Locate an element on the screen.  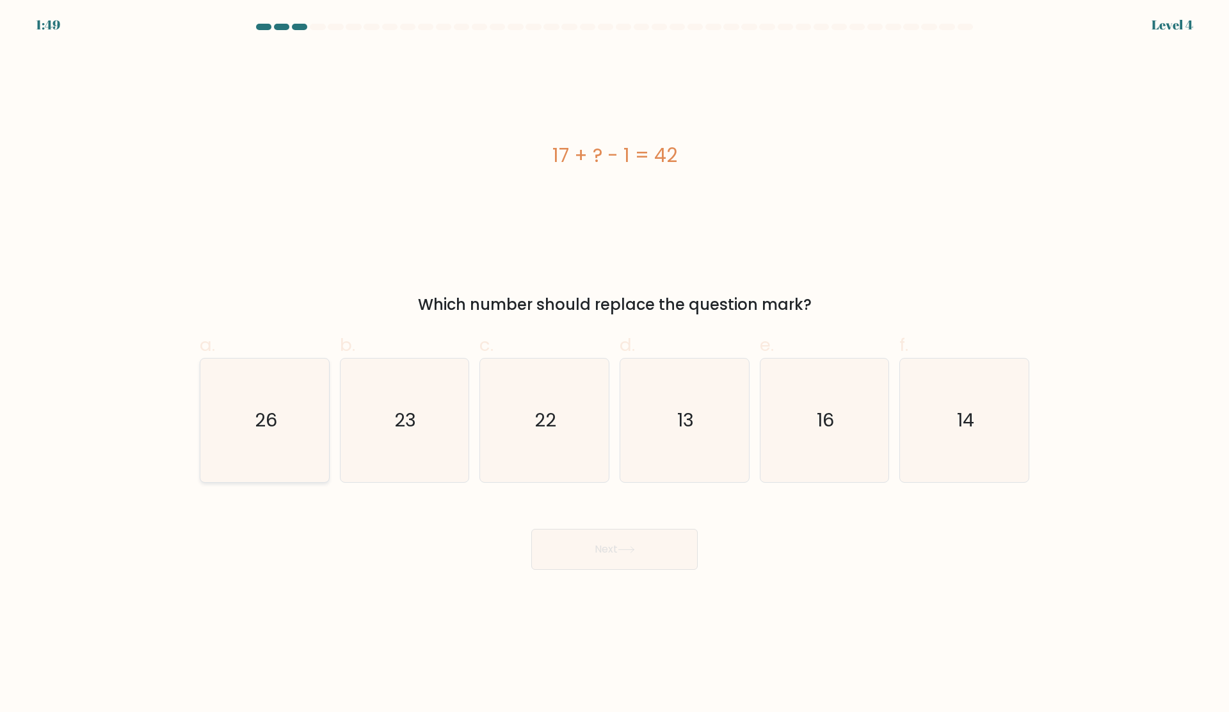
span: a. is located at coordinates (207, 344).